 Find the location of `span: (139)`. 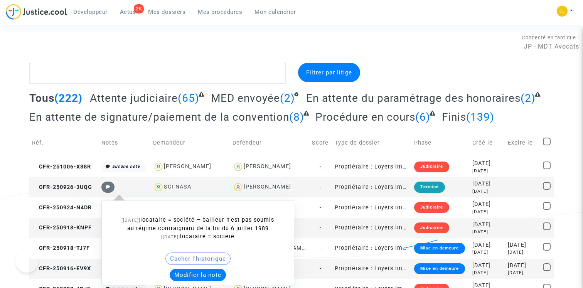

span: (139) is located at coordinates (480, 117).